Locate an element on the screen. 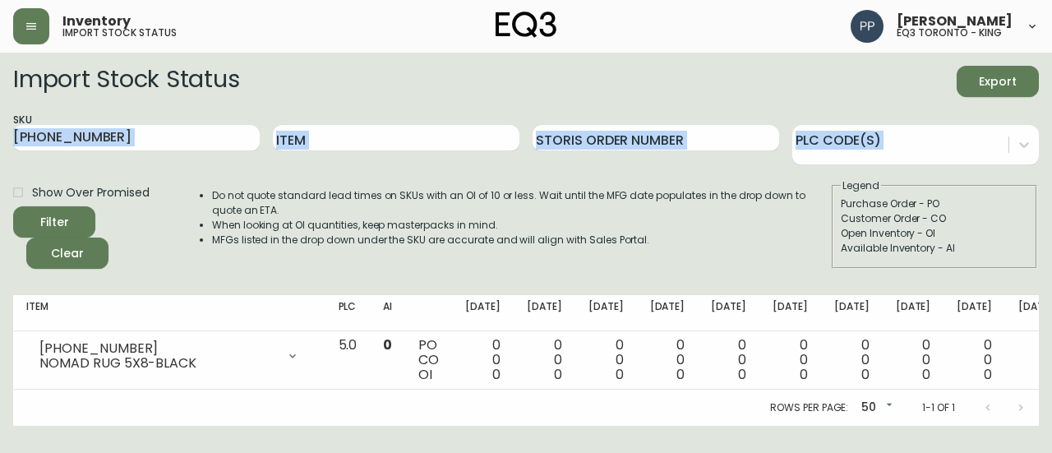 The height and width of the screenshot is (453, 1052). p: Rows per page: is located at coordinates (809, 408).